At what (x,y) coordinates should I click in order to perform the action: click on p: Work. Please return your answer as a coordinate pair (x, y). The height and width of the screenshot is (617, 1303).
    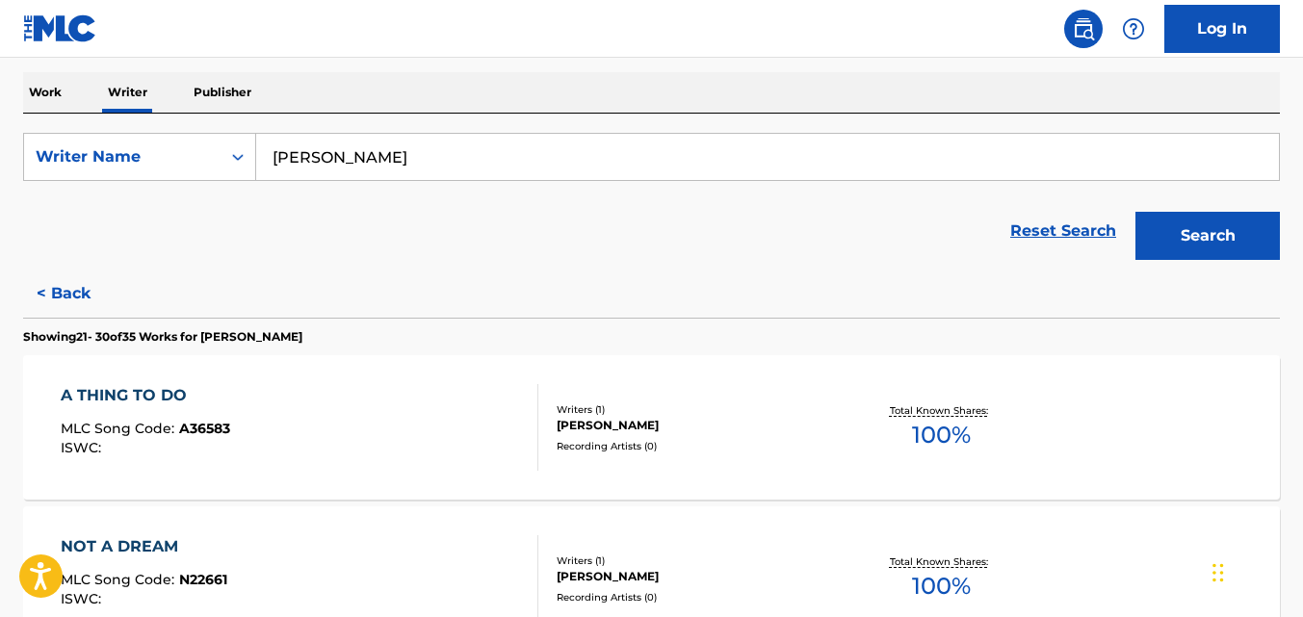
    Looking at the image, I should click on (45, 92).